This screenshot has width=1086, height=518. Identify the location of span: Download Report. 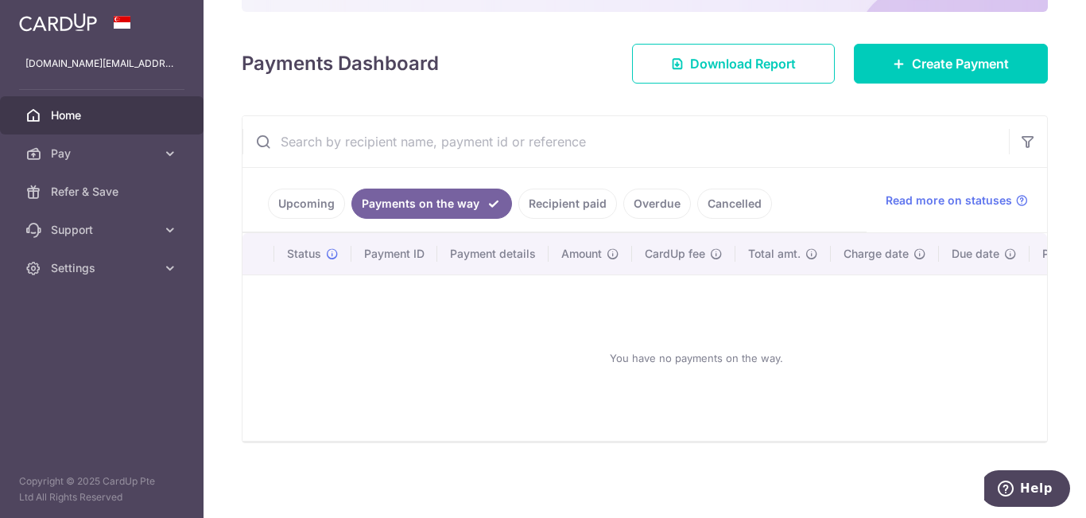
(743, 64).